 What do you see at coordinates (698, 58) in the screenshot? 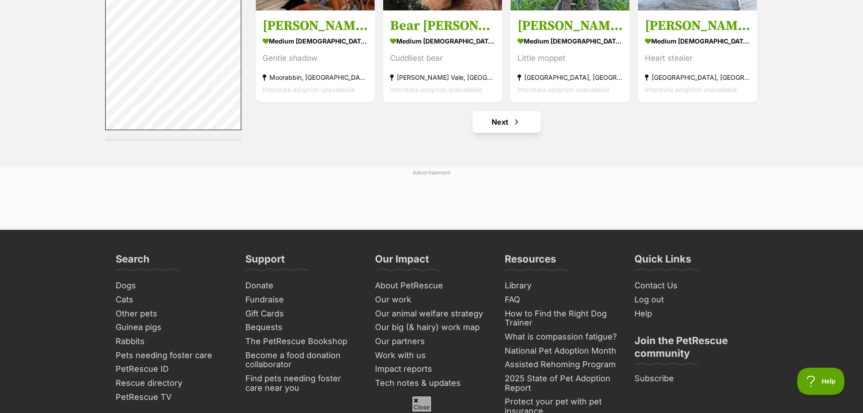
I see `div: Heart stealer` at bounding box center [698, 58].